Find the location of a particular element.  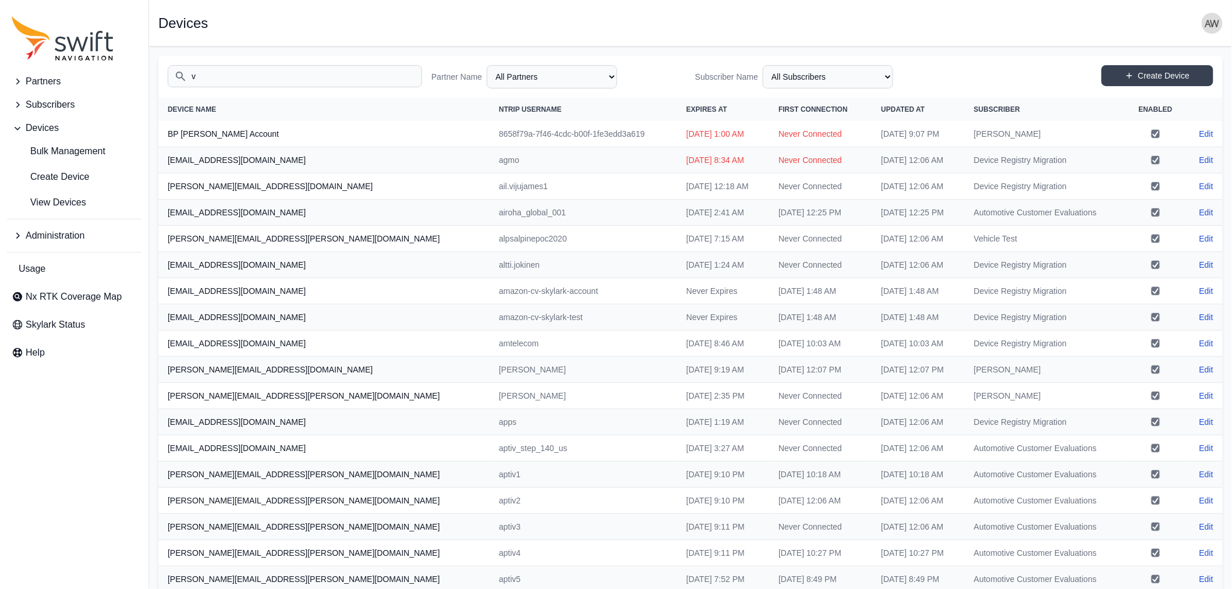

td: amazon-cv-skylark-test is located at coordinates (583, 317).